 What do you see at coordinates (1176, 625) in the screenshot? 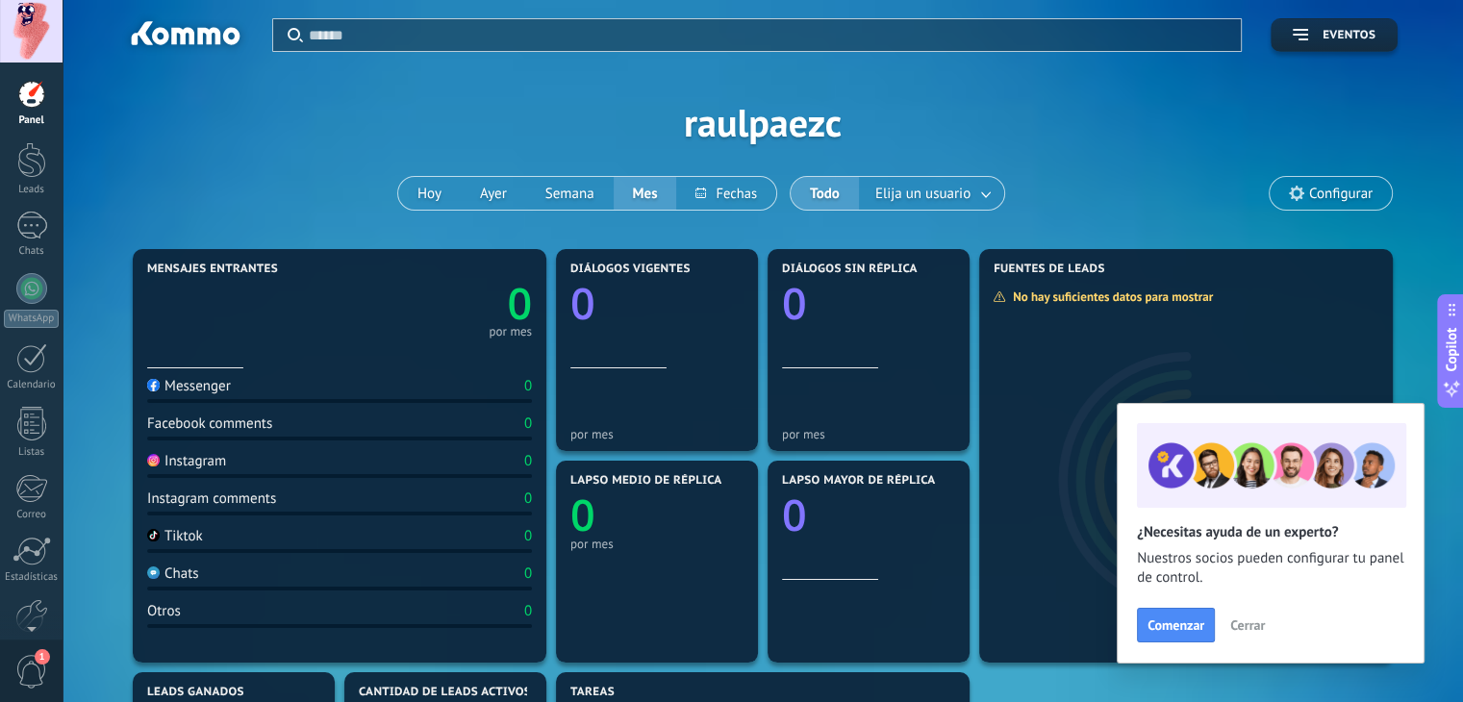
I see `span: Comenzar` at bounding box center [1176, 625].